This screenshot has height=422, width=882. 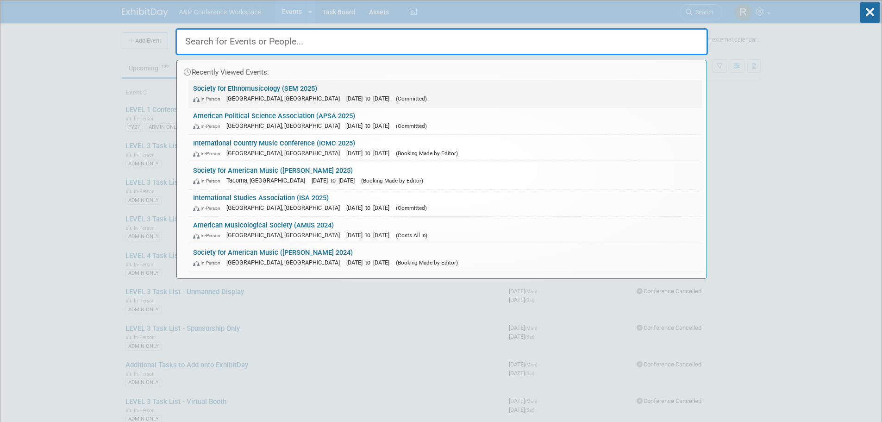 What do you see at coordinates (442, 70) in the screenshot?
I see `div: Recently Viewed Events:` at bounding box center [442, 70].